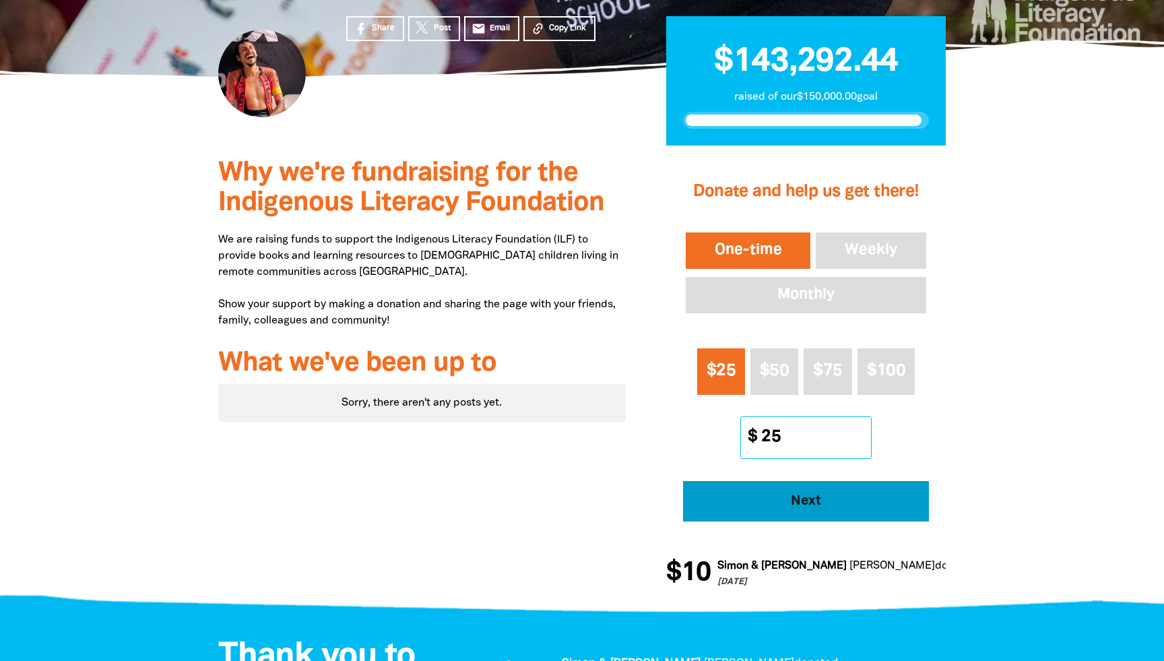  I want to click on div: Donation stream, so click(806, 573).